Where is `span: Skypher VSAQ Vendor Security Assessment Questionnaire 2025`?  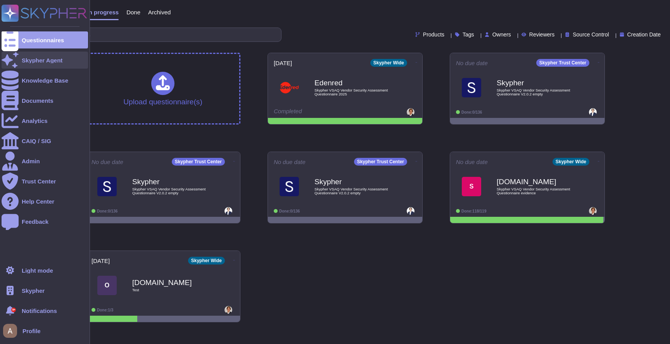
span: Skypher VSAQ Vendor Security Assessment Questionnaire 2025 is located at coordinates (353, 92).